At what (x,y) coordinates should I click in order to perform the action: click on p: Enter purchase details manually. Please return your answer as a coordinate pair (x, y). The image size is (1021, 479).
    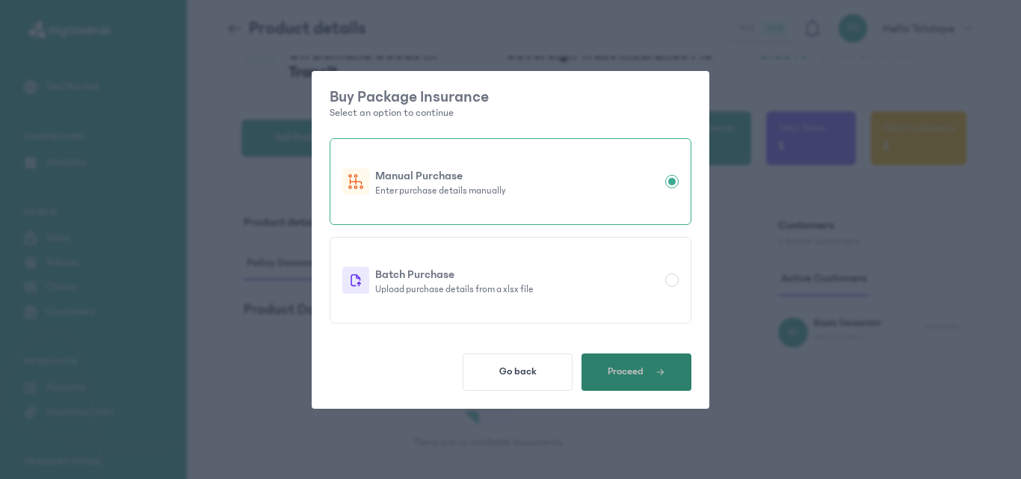
    Looking at the image, I should click on (517, 191).